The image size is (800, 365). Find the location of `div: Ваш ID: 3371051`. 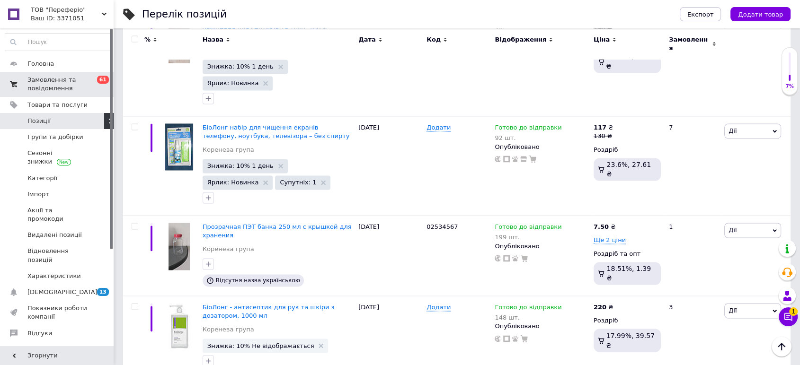

div: Ваш ID: 3371051 is located at coordinates (72, 18).